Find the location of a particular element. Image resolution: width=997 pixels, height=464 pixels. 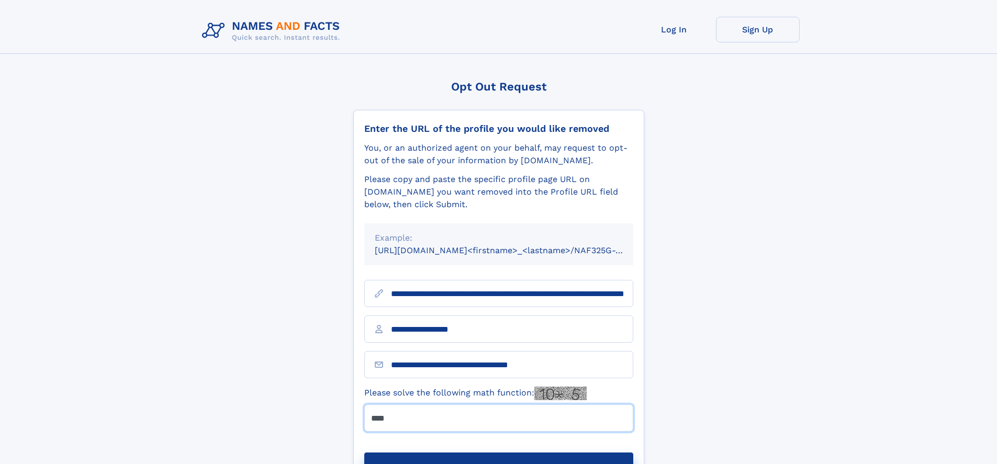

a: Log In is located at coordinates (674, 29).